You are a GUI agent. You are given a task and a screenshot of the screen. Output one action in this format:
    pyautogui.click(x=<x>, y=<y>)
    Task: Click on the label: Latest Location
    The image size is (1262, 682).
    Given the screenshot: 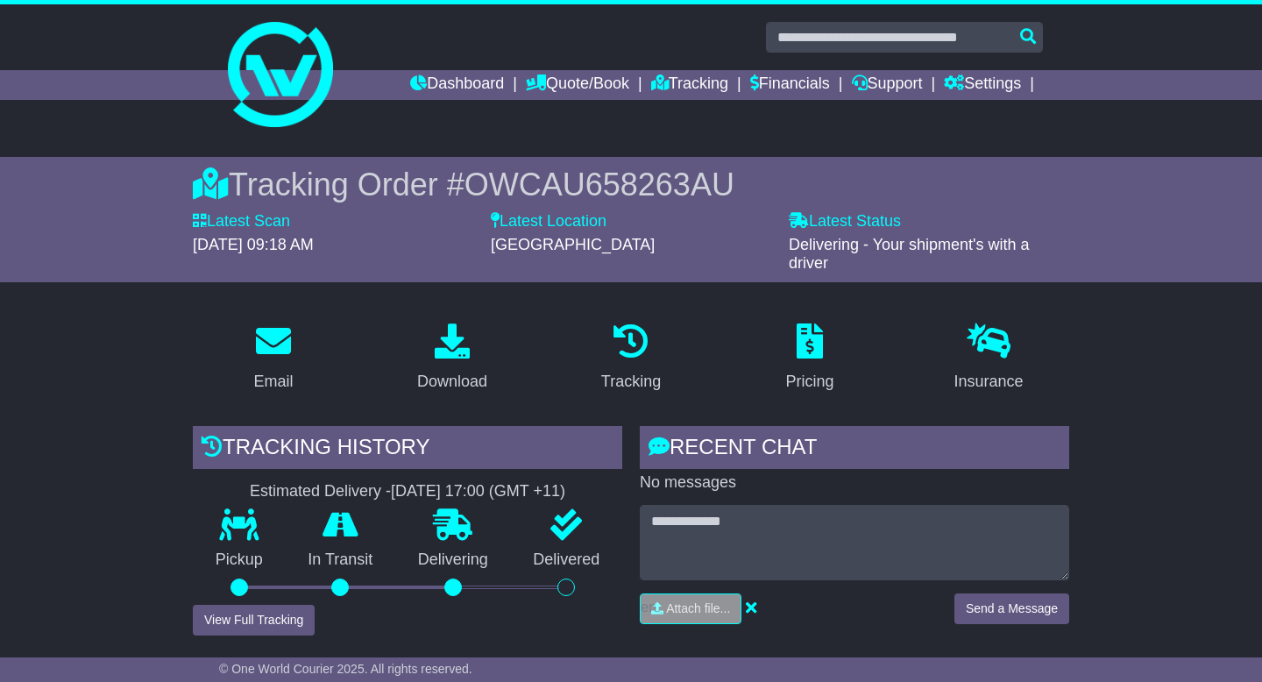 What is the action you would take?
    pyautogui.click(x=548, y=222)
    